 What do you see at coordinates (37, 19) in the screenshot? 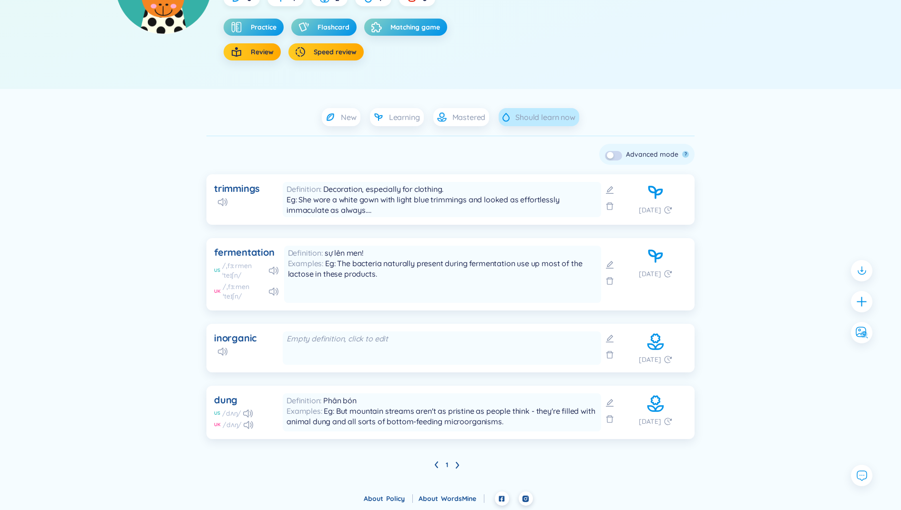
I see `div: v 4.0.25` at bounding box center [37, 19].